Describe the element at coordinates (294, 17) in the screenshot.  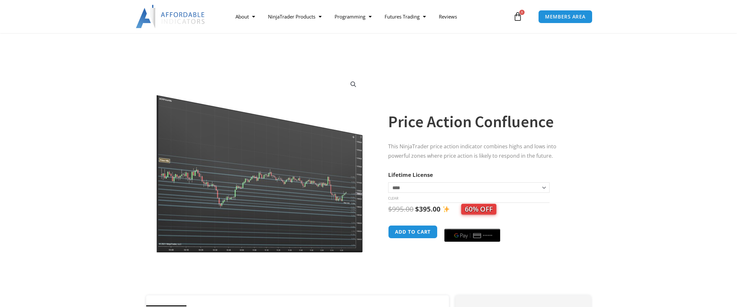
I see `a: NinjaTrader Products` at that location.